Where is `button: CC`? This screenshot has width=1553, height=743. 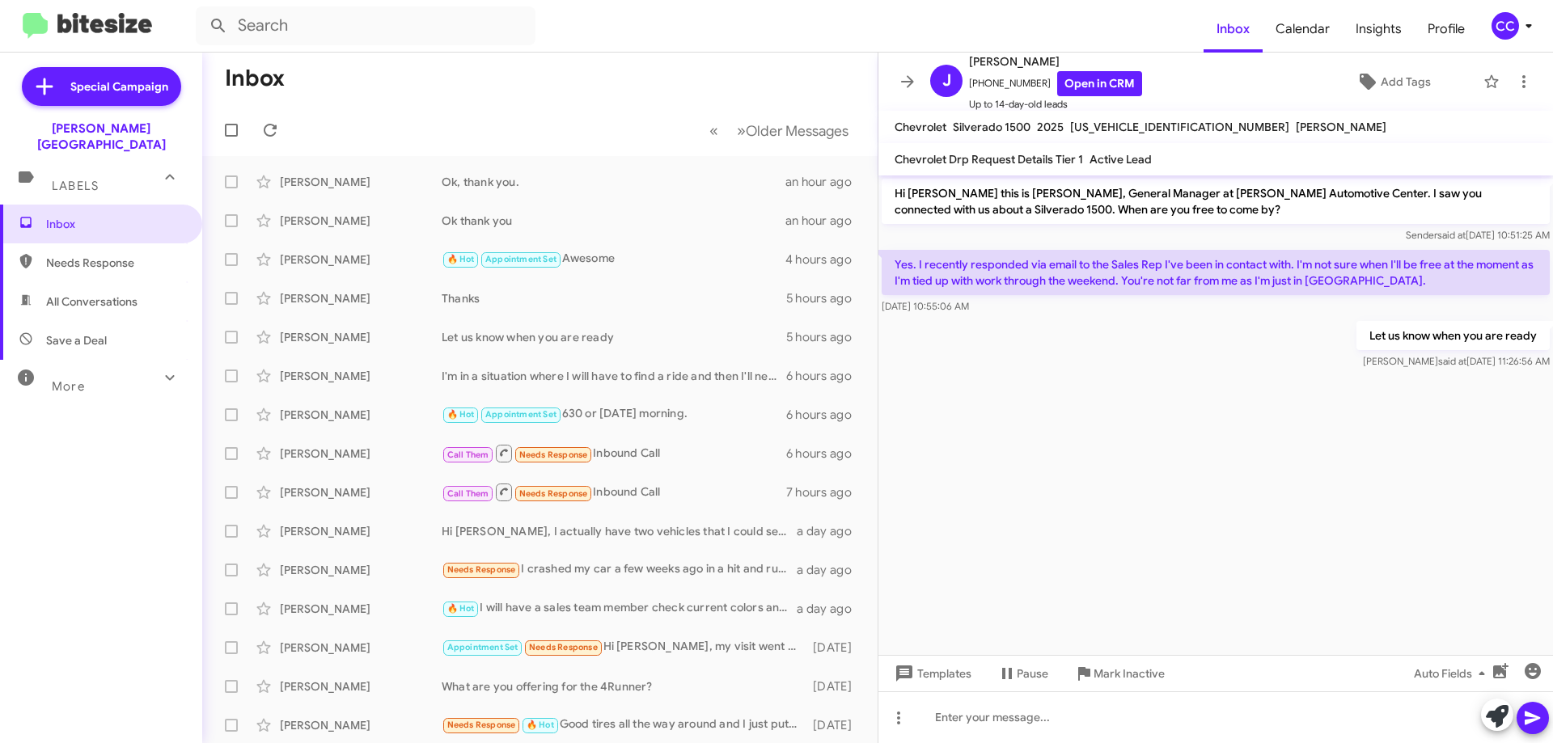 button: CC is located at coordinates (1506, 26).